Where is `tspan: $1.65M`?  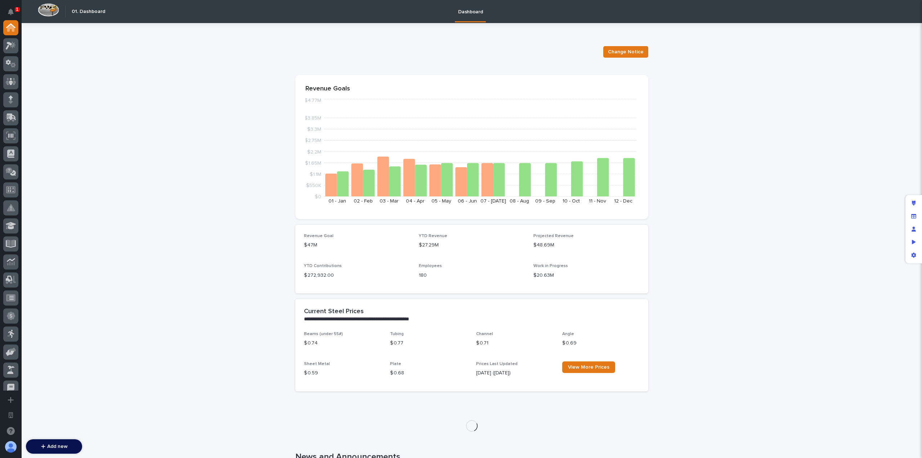
tspan: $1.65M is located at coordinates (313, 163).